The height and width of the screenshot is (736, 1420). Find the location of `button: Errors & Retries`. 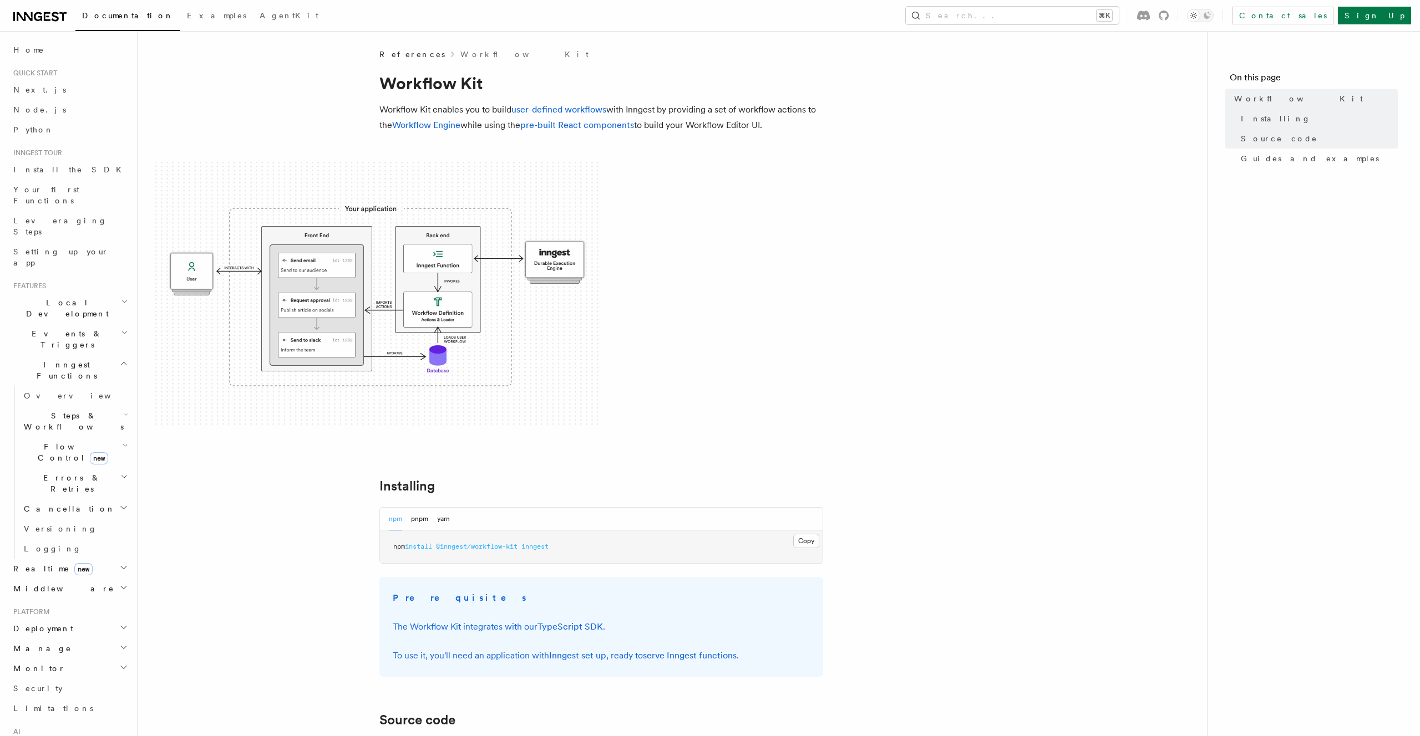

button: Errors & Retries is located at coordinates (75, 484).